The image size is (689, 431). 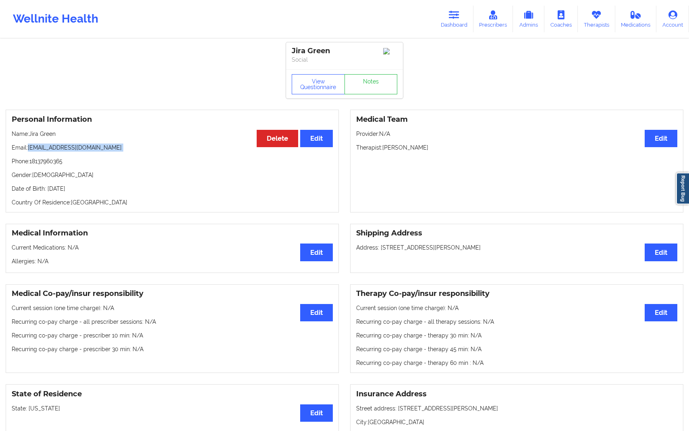 I want to click on p: Phone: 18137960365, so click(x=172, y=161).